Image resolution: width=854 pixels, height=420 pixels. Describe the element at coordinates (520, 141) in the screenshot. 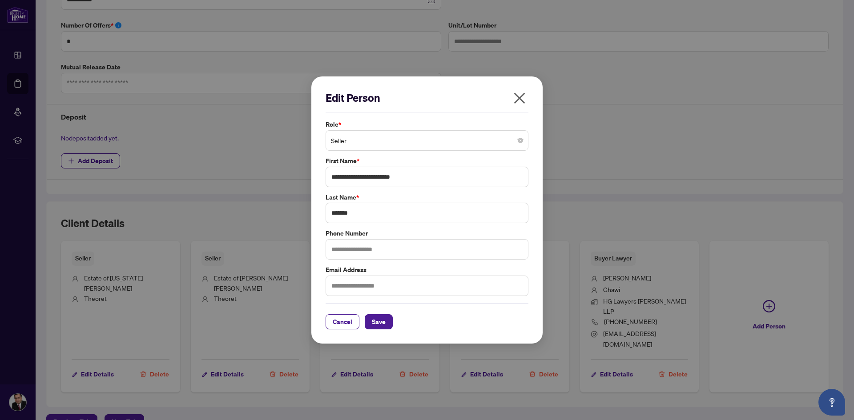

I see `span: close-circle` at that location.